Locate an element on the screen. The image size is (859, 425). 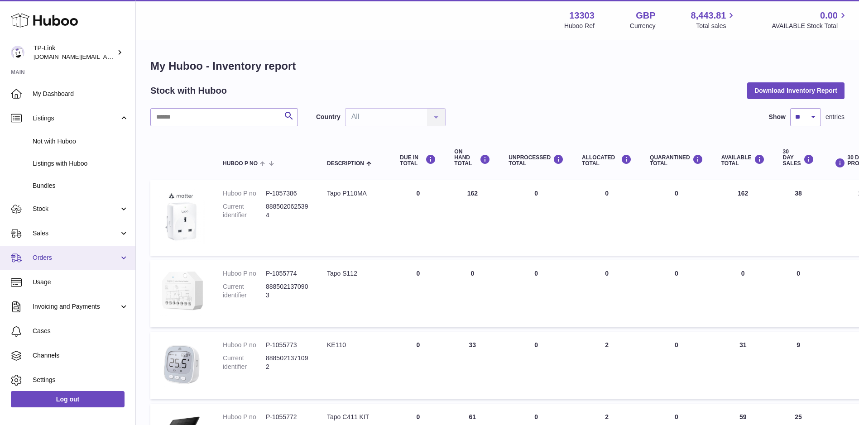
strong: GBP is located at coordinates (645, 15).